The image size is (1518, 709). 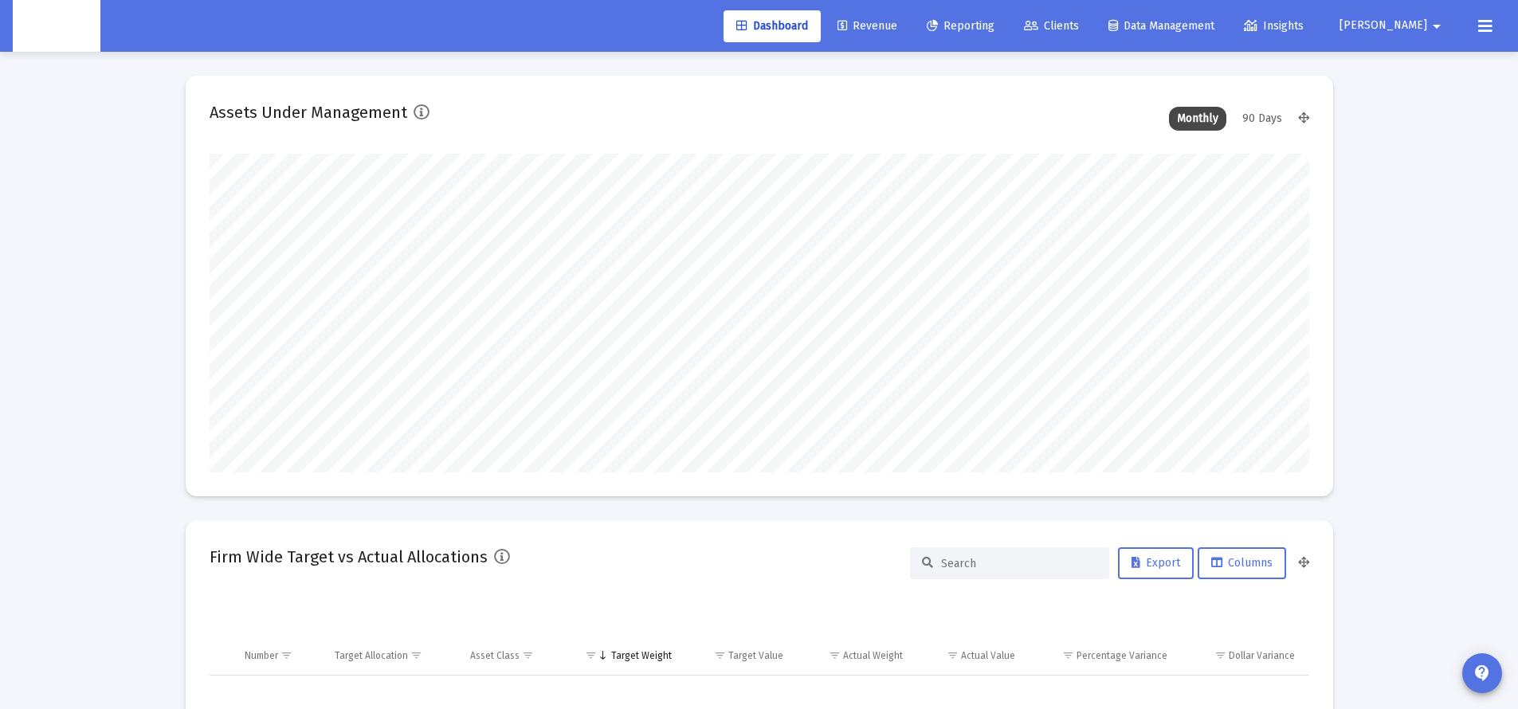 I want to click on div: Target Allocation, so click(x=371, y=656).